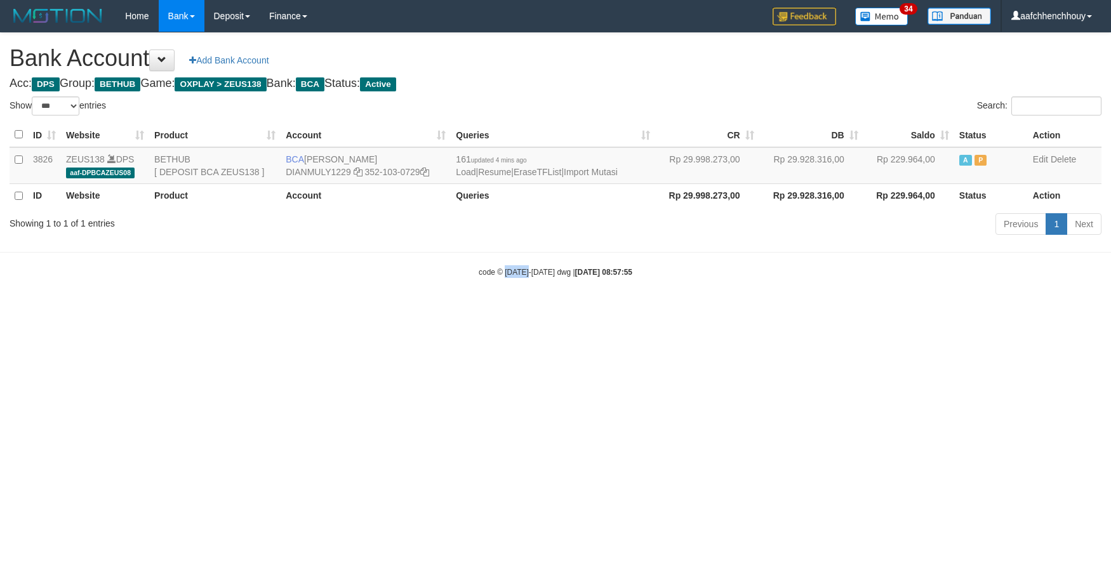 This screenshot has height=587, width=1111. I want to click on a: Import Mutasi, so click(591, 172).